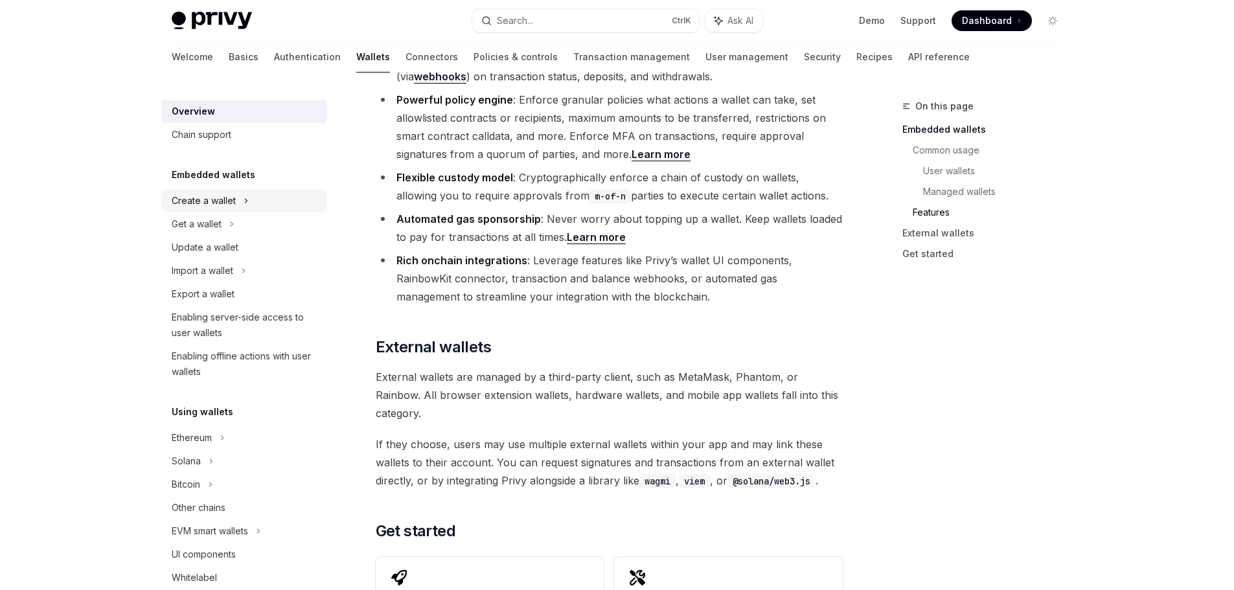  Describe the element at coordinates (515, 21) in the screenshot. I see `div: Search...` at that location.